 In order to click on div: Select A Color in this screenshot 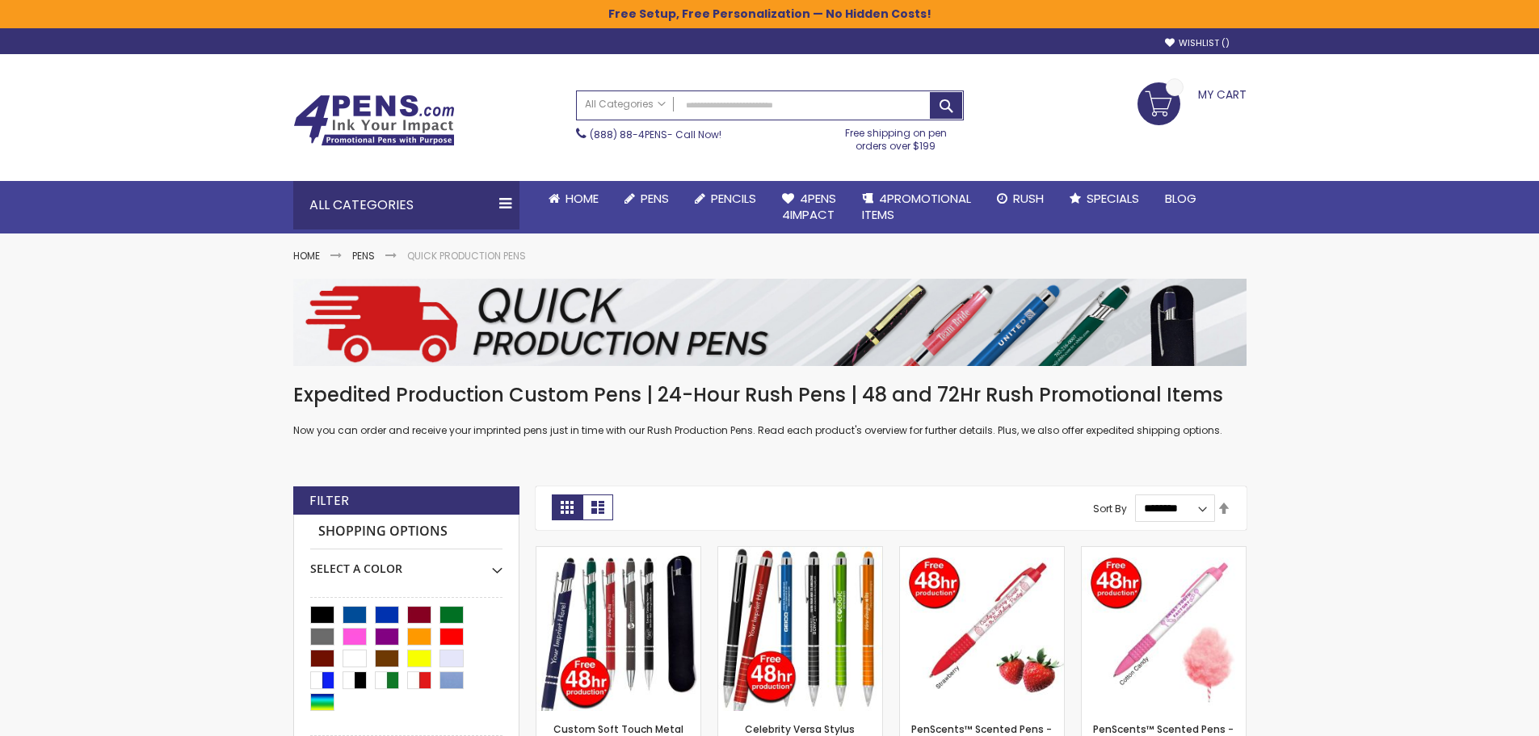, I will do `click(406, 563)`.